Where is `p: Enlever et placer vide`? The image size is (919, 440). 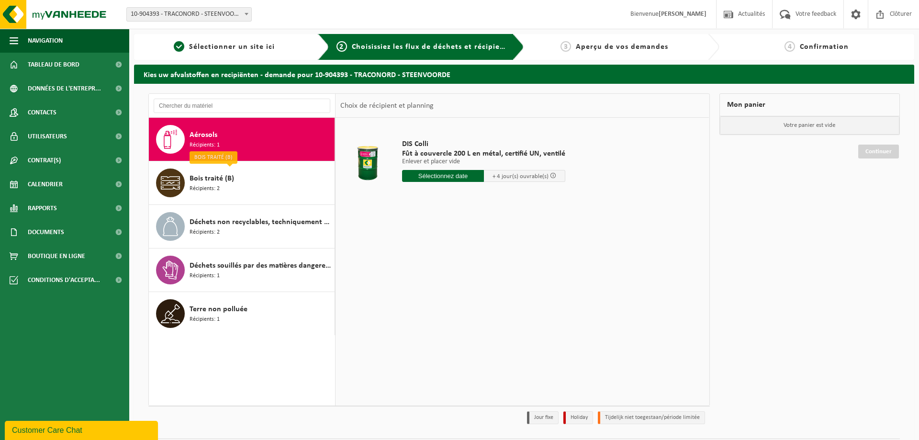 p: Enlever et placer vide is located at coordinates (483, 162).